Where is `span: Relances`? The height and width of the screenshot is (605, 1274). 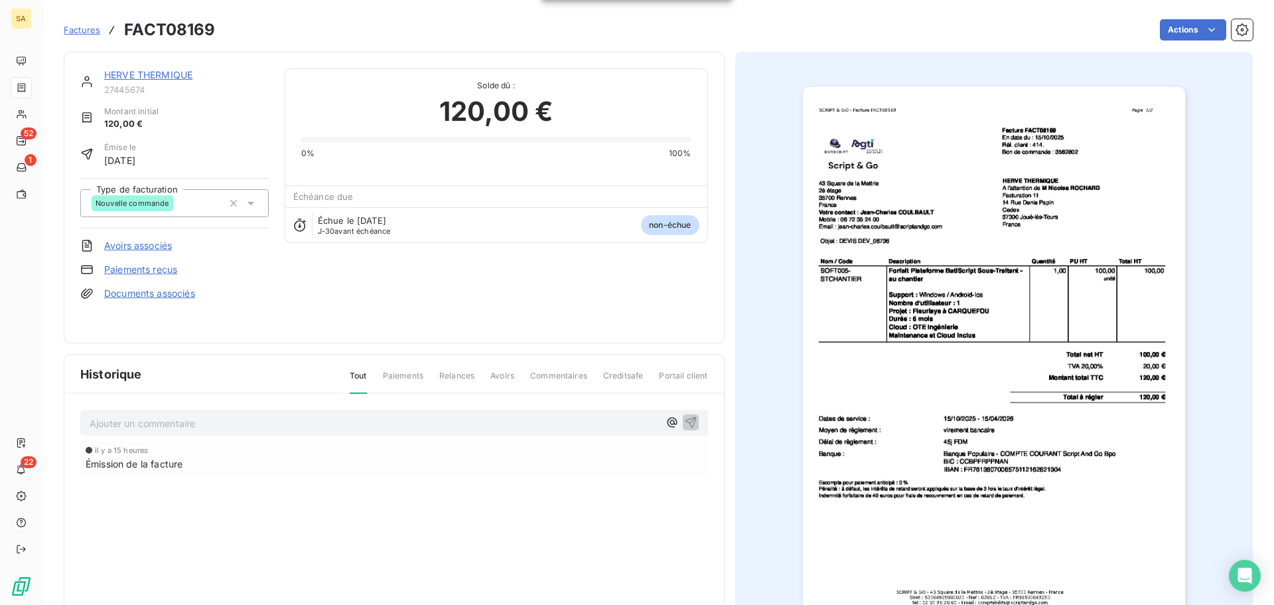
span: Relances is located at coordinates (457, 381).